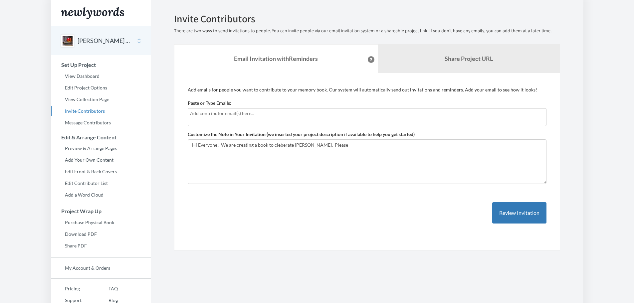 This screenshot has width=634, height=303. What do you see at coordinates (101, 123) in the screenshot?
I see `a: Message Contributors` at bounding box center [101, 123].